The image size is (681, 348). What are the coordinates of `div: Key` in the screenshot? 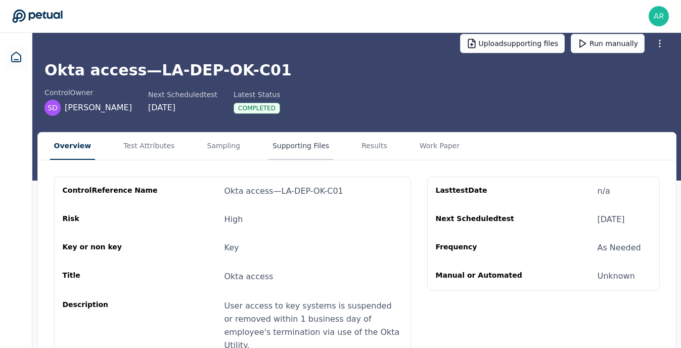 It's located at (232, 248).